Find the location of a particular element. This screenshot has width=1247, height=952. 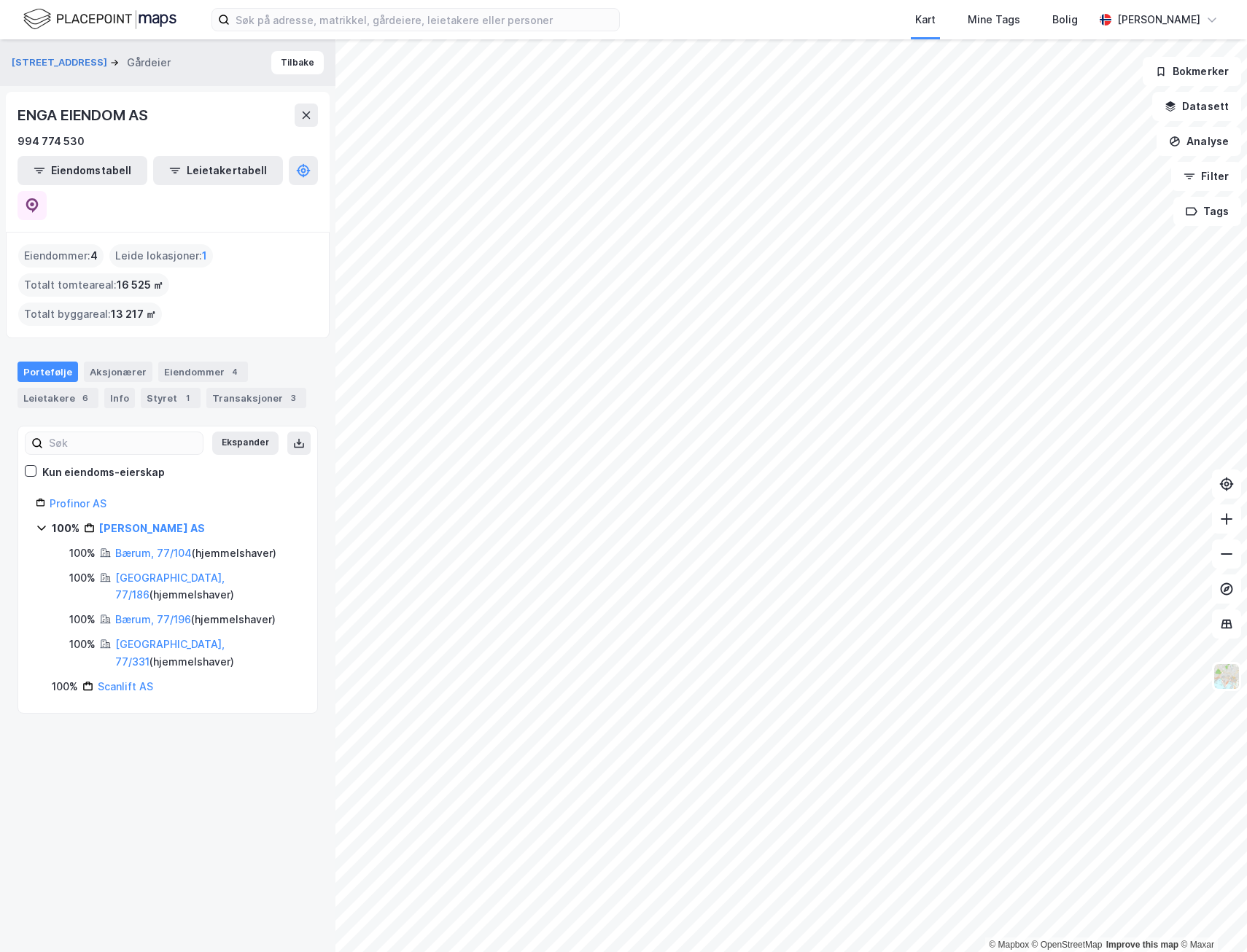

div: Aksjonærer is located at coordinates (119, 372).